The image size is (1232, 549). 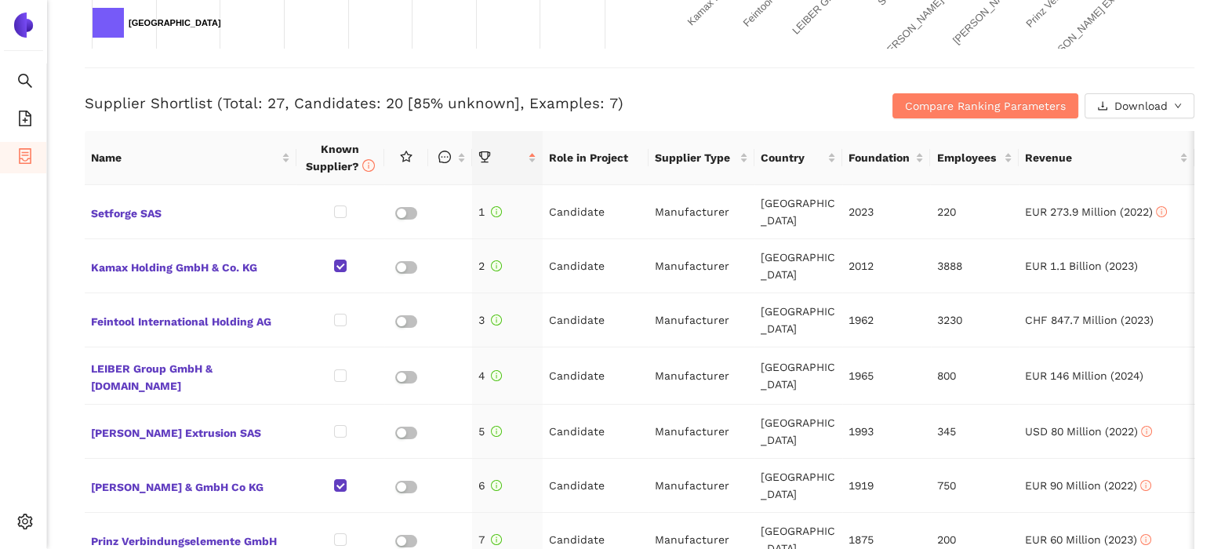 What do you see at coordinates (974, 485) in the screenshot?
I see `td: 750` at bounding box center [974, 485].